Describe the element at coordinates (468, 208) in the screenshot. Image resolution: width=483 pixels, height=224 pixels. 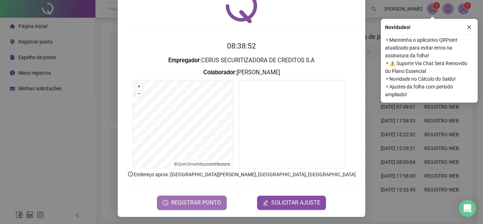
I see `div: Open Intercom Messenger` at that location.